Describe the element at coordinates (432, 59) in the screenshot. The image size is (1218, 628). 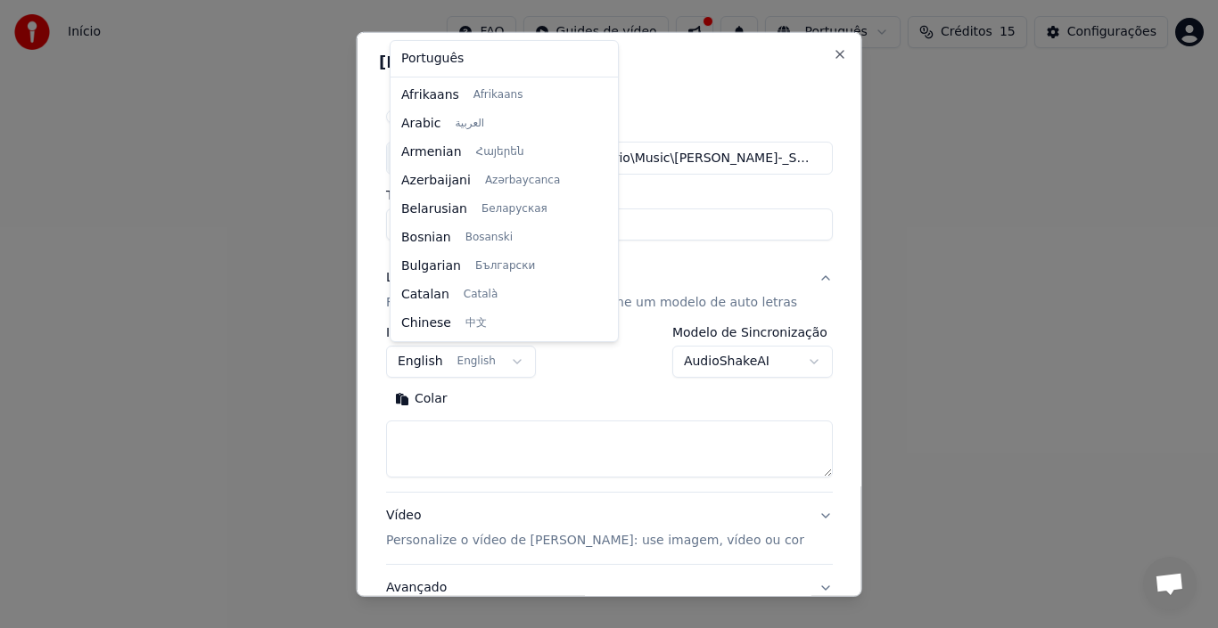
I see `span: Português` at that location.